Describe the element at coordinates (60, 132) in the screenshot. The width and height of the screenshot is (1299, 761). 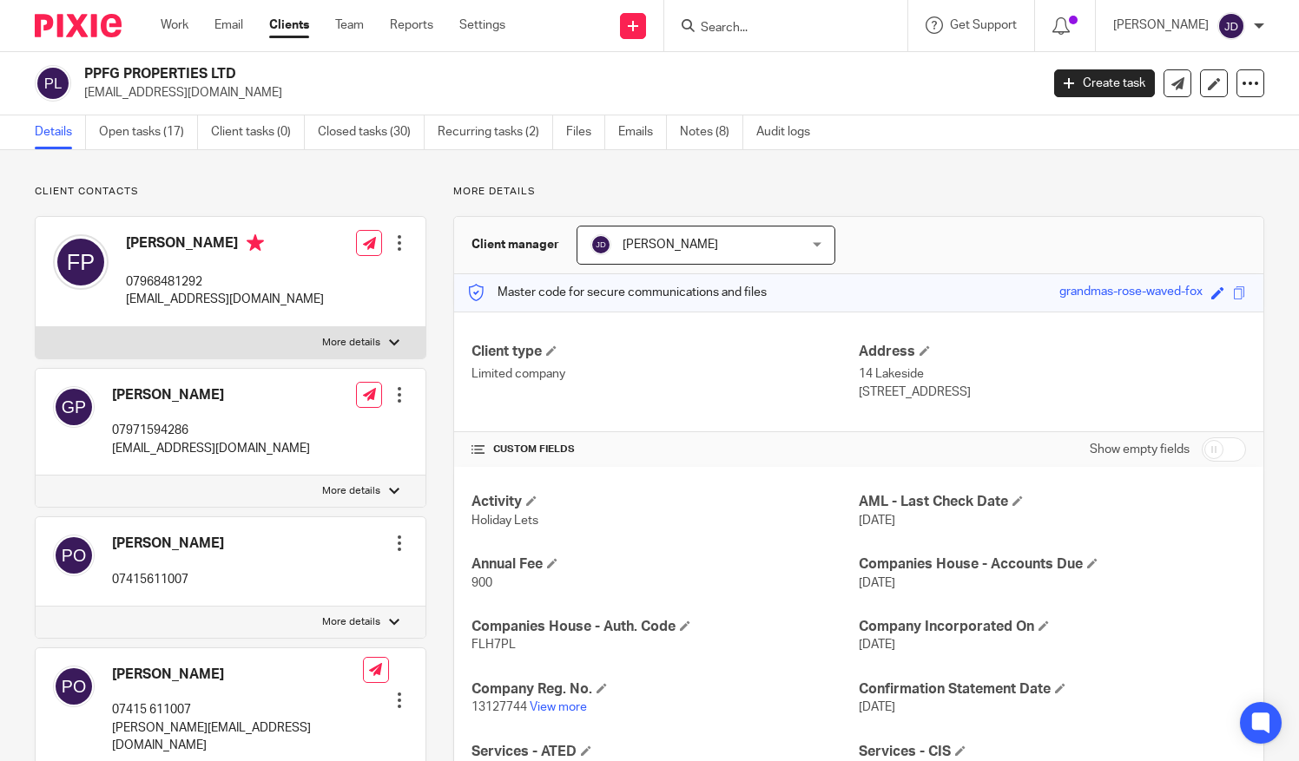
I see `a: Details` at that location.